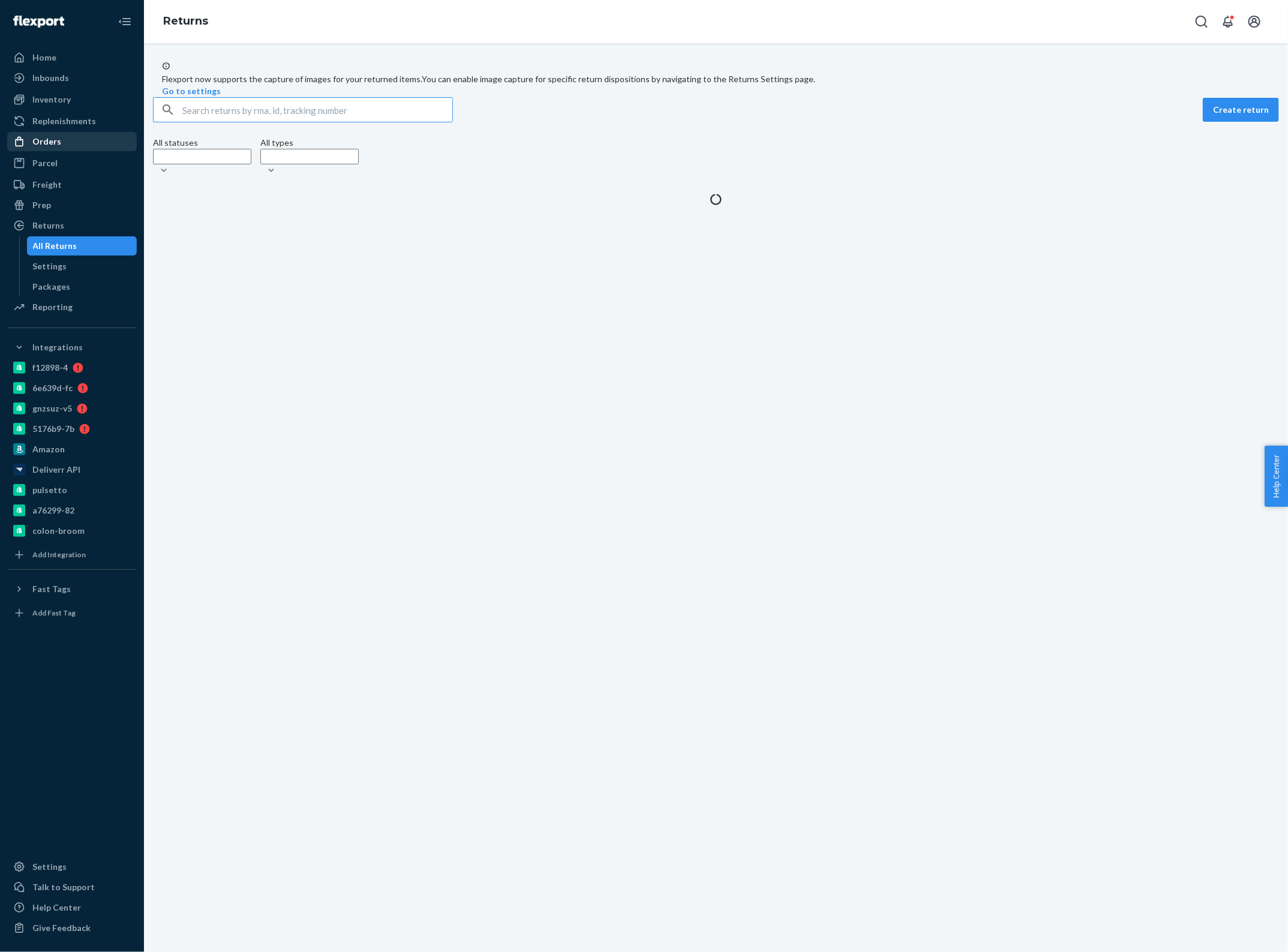  Describe the element at coordinates (72, 928) in the screenshot. I see `button: Give Feedback` at that location.